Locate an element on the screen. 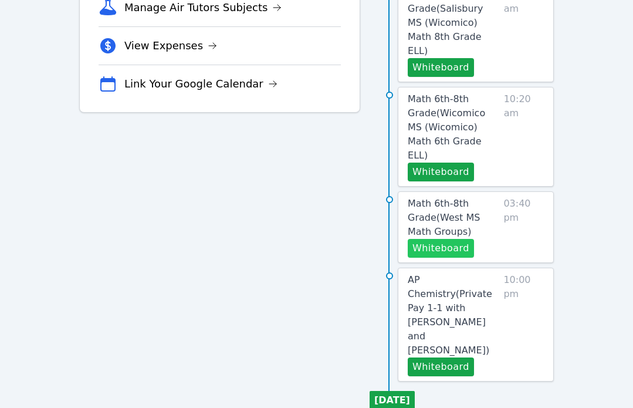 Image resolution: width=633 pixels, height=408 pixels. span: Math 6th-8th Grade ( West MS Math Groups ) is located at coordinates (444, 217).